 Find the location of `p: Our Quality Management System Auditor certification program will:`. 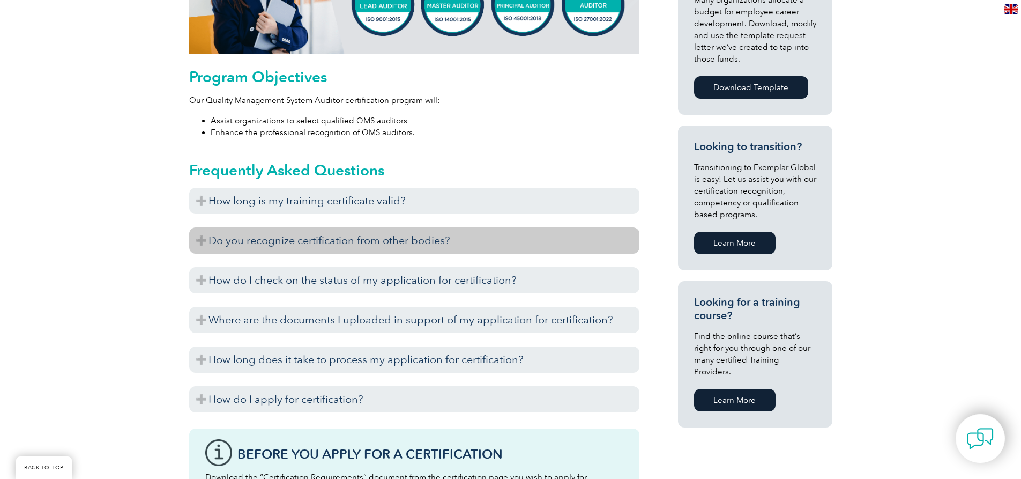

p: Our Quality Management System Auditor certification program will: is located at coordinates (414, 100).